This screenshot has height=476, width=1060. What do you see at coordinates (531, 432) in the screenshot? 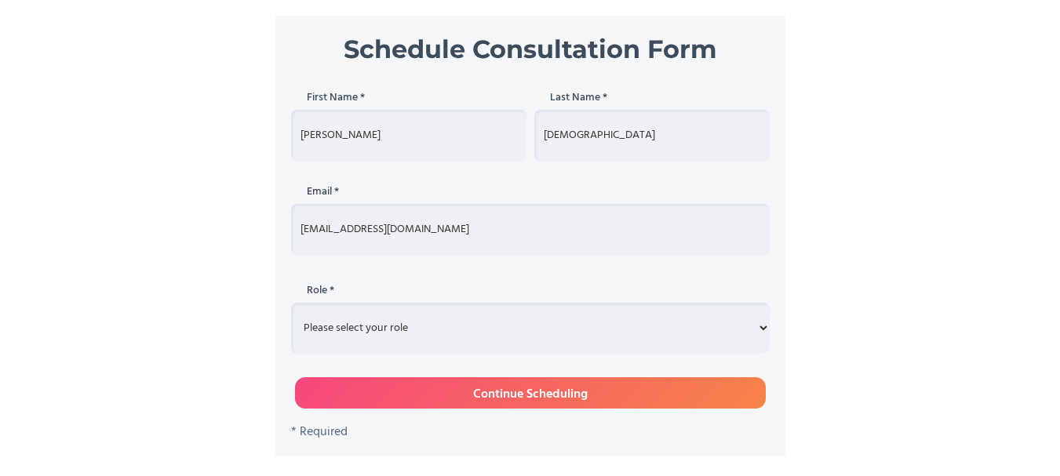
I see `p: * Required` at bounding box center [531, 432].